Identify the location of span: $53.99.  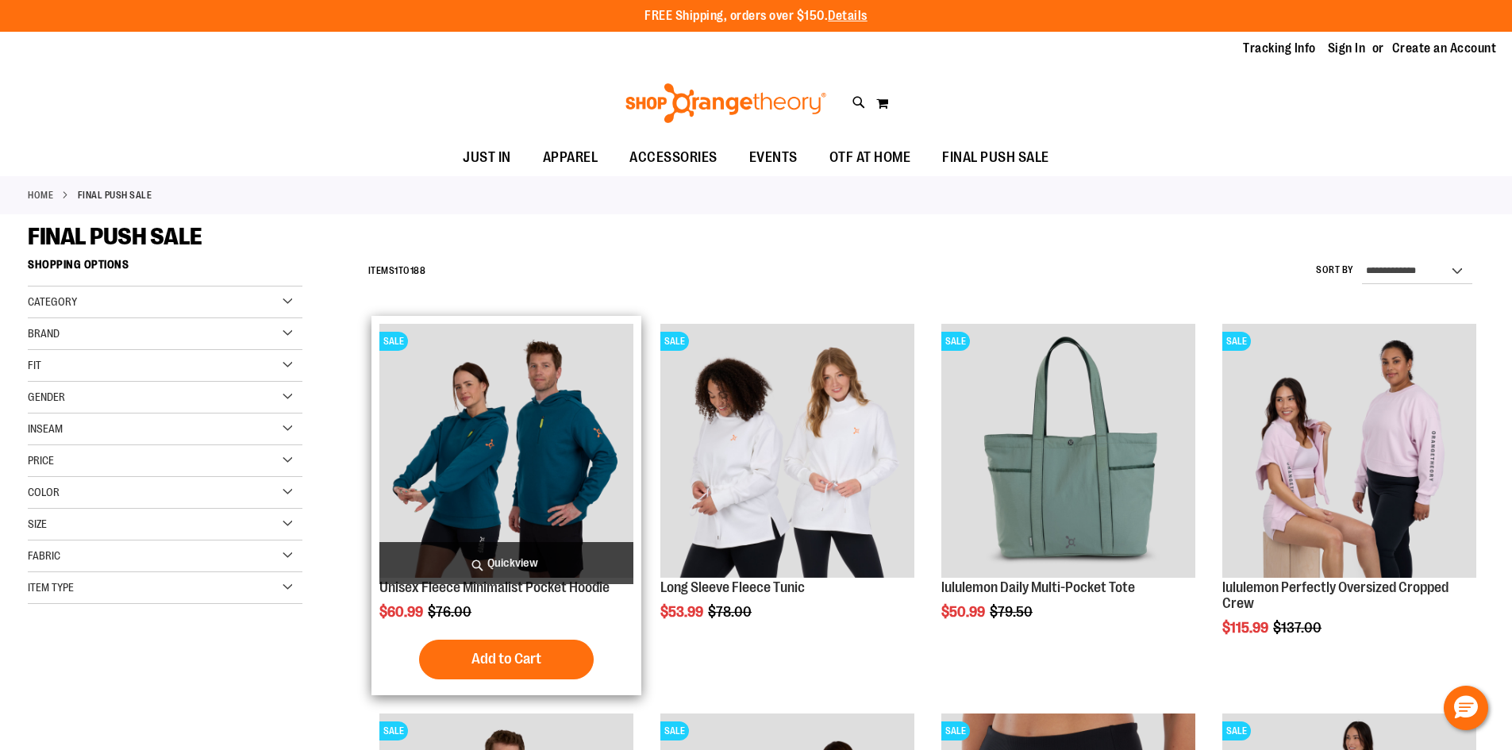
(683, 612).